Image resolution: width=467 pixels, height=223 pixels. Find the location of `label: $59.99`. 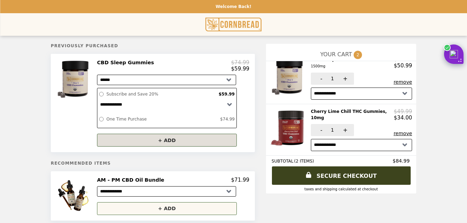

label: $59.99 is located at coordinates (227, 94).